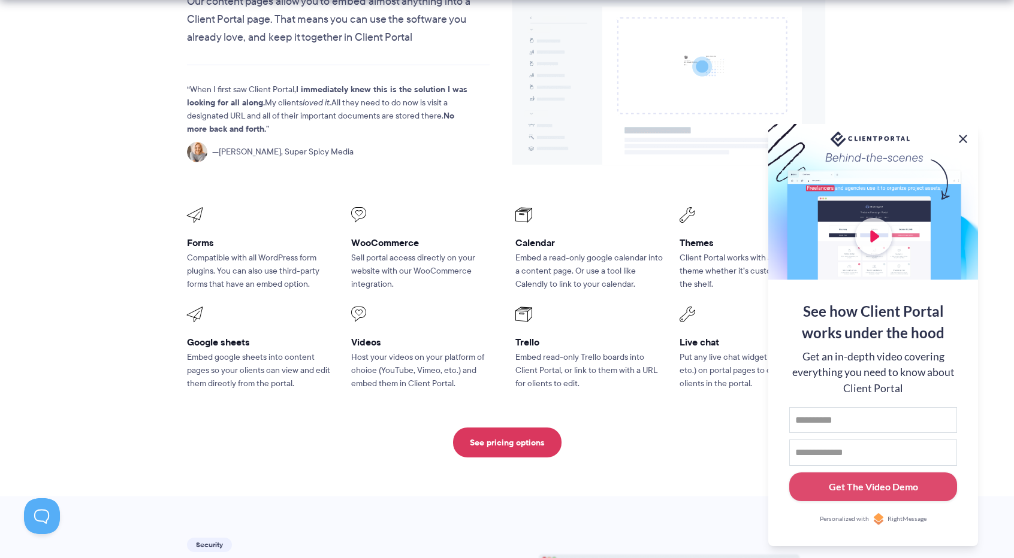  What do you see at coordinates (261, 342) in the screenshot?
I see `h3: Google sheets` at bounding box center [261, 342].